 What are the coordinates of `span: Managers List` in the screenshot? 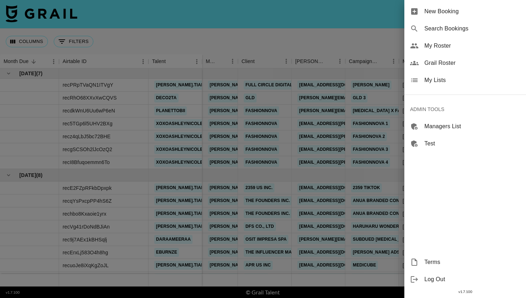 It's located at (473, 126).